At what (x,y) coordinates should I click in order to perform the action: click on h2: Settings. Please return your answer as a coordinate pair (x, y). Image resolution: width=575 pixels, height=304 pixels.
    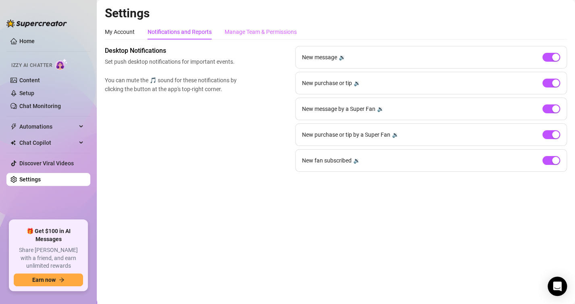
    Looking at the image, I should click on (336, 13).